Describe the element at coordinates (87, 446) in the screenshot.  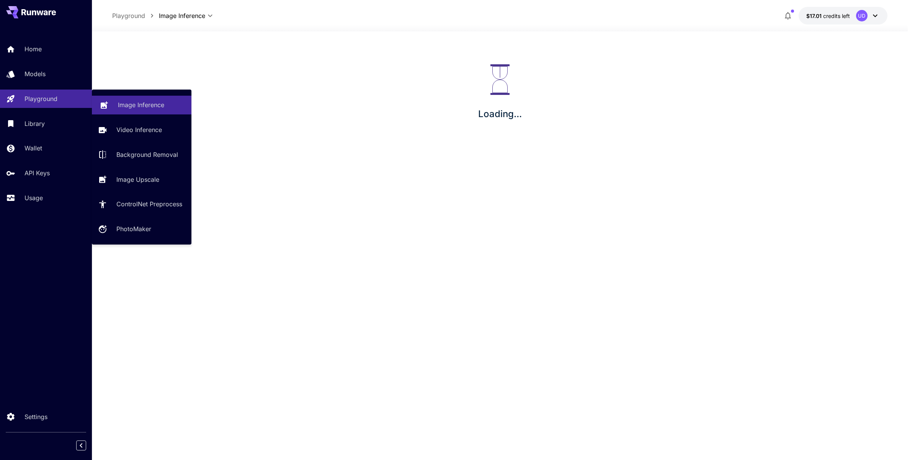
I see `div: Collapse sidebar` at that location.